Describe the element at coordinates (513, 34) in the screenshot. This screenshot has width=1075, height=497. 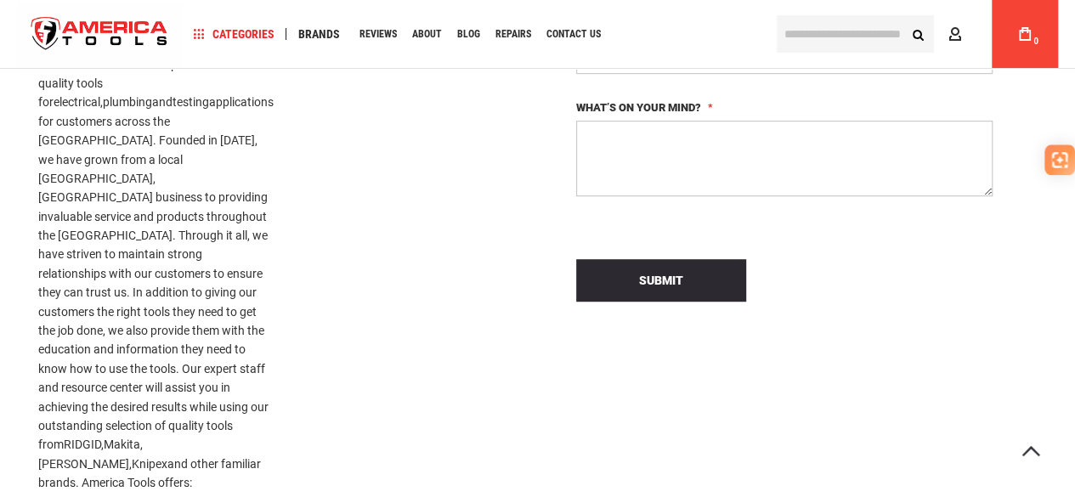
I see `span: Repairs` at that location.